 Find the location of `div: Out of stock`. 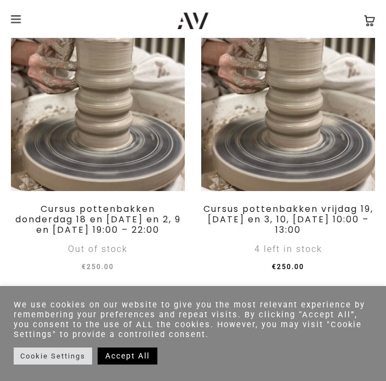

div: Out of stock is located at coordinates (98, 249).